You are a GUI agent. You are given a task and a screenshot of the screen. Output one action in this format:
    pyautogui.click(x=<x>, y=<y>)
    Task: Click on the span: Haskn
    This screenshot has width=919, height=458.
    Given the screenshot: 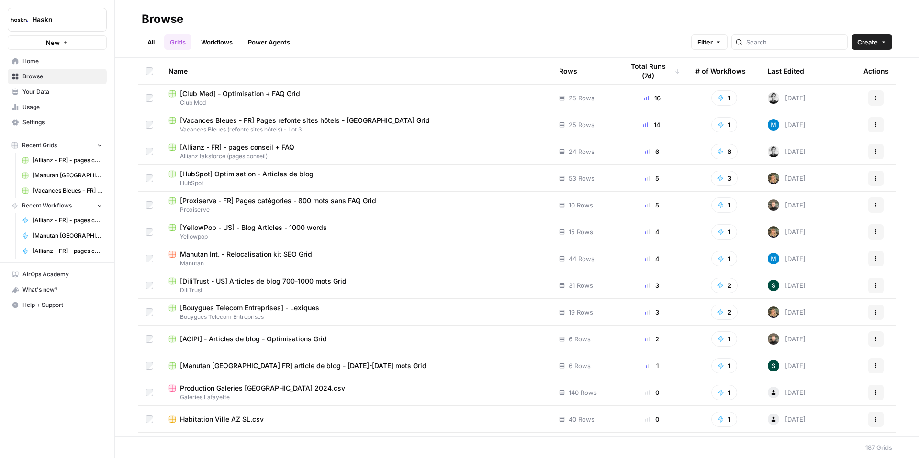 What is the action you would take?
    pyautogui.click(x=61, y=20)
    